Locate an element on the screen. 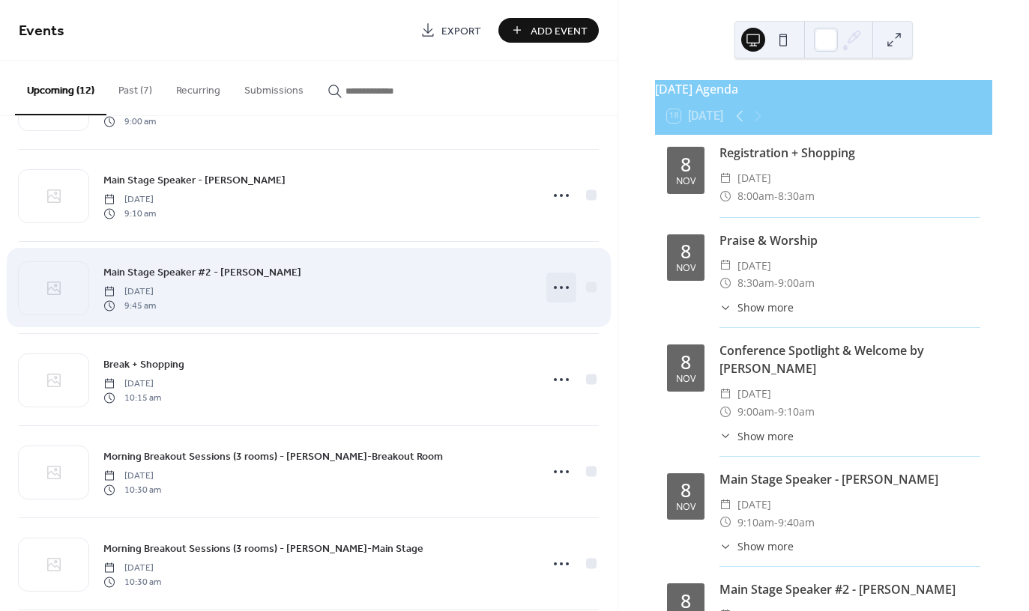 This screenshot has height=611, width=1029. span: 8:00am is located at coordinates (755, 196).